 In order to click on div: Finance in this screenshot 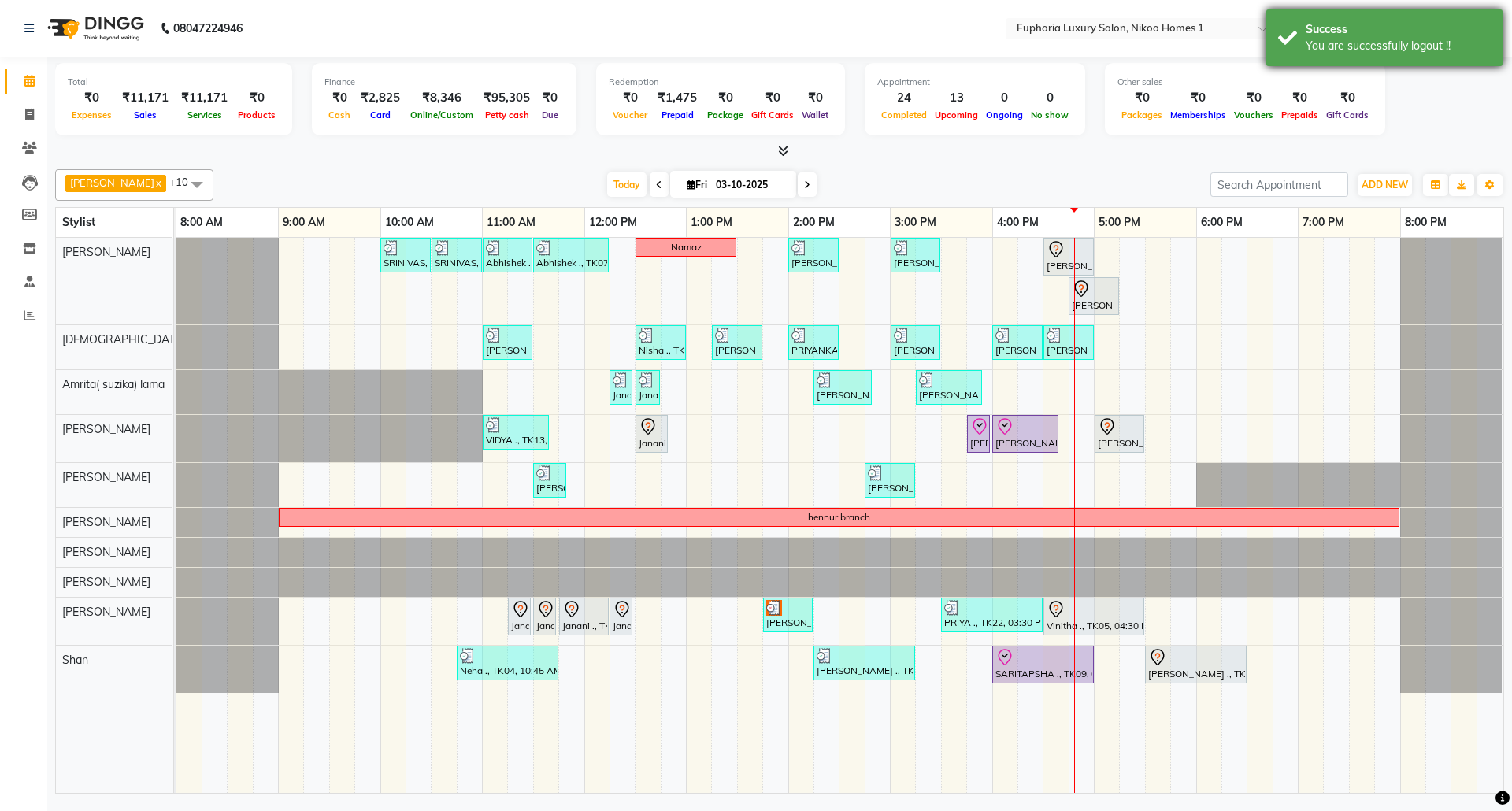, I will do `click(444, 82)`.